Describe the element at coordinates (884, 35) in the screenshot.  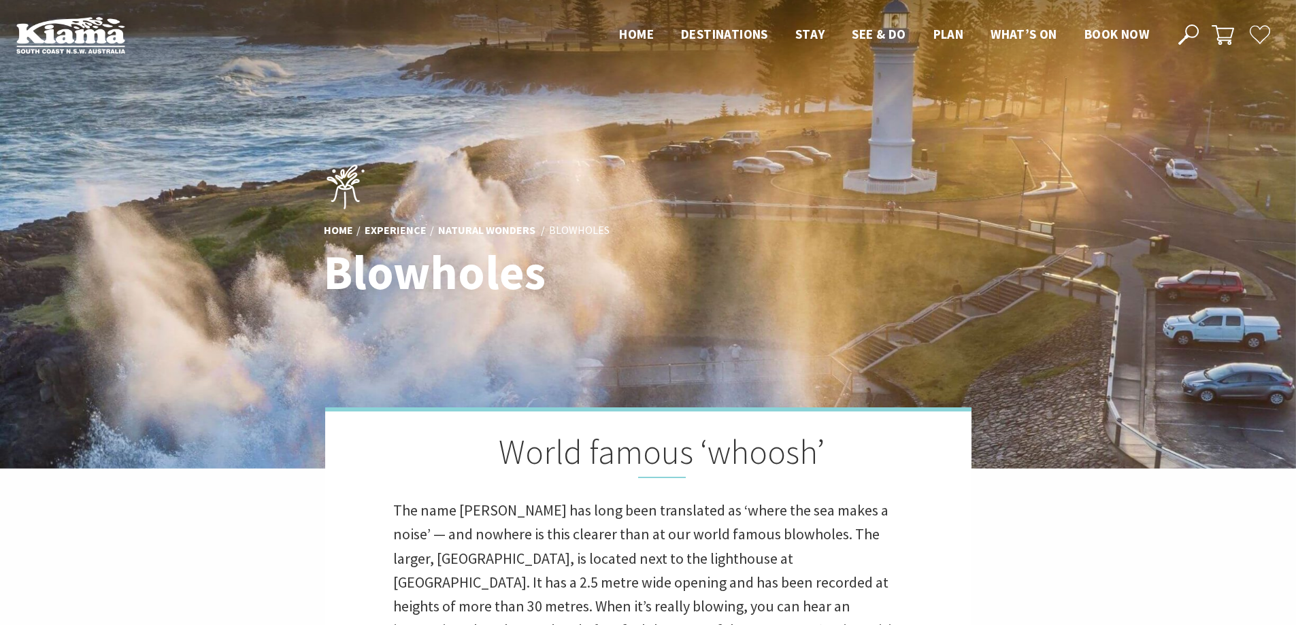
I see `nav: Main Menu` at that location.